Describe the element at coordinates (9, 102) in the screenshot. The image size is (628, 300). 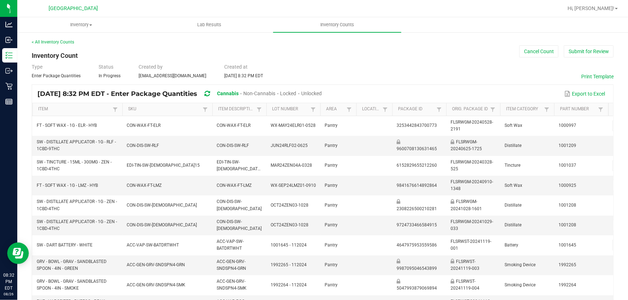
I see `inline-svg: Reports` at that location.